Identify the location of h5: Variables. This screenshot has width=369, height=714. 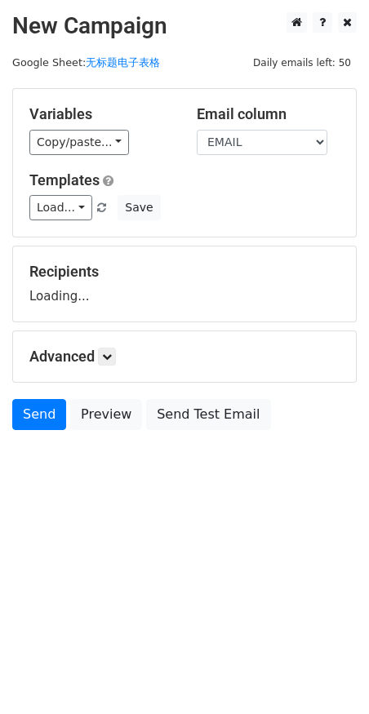
(100, 114).